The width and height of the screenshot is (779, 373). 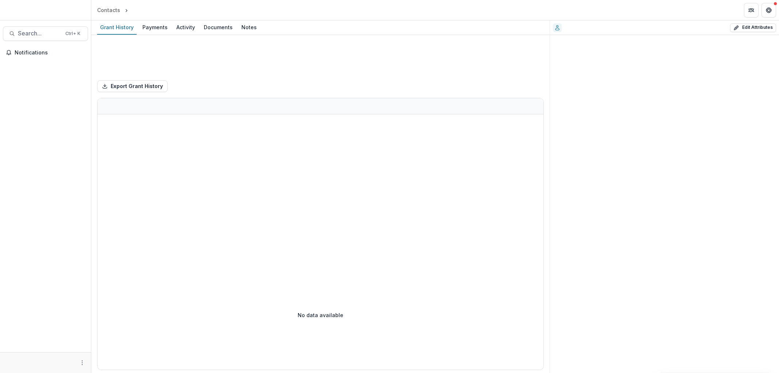 What do you see at coordinates (751, 10) in the screenshot?
I see `button: Partners` at bounding box center [751, 10].